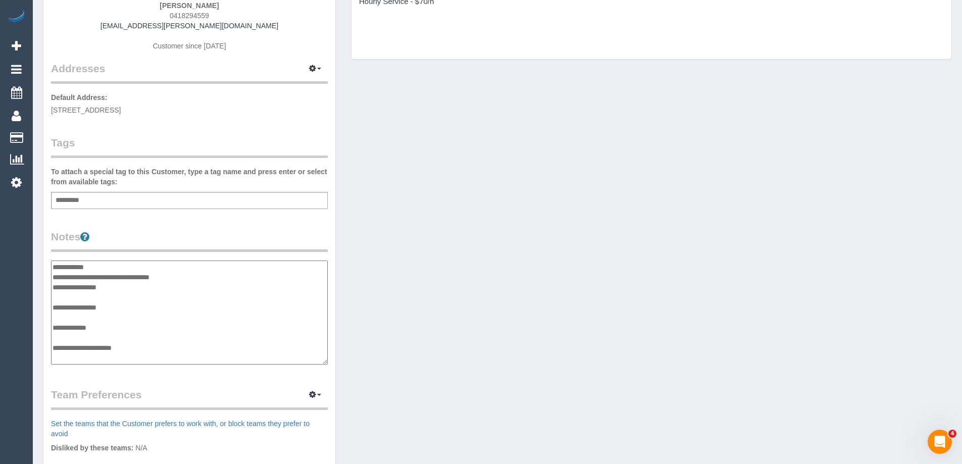  I want to click on span: N/A, so click(141, 448).